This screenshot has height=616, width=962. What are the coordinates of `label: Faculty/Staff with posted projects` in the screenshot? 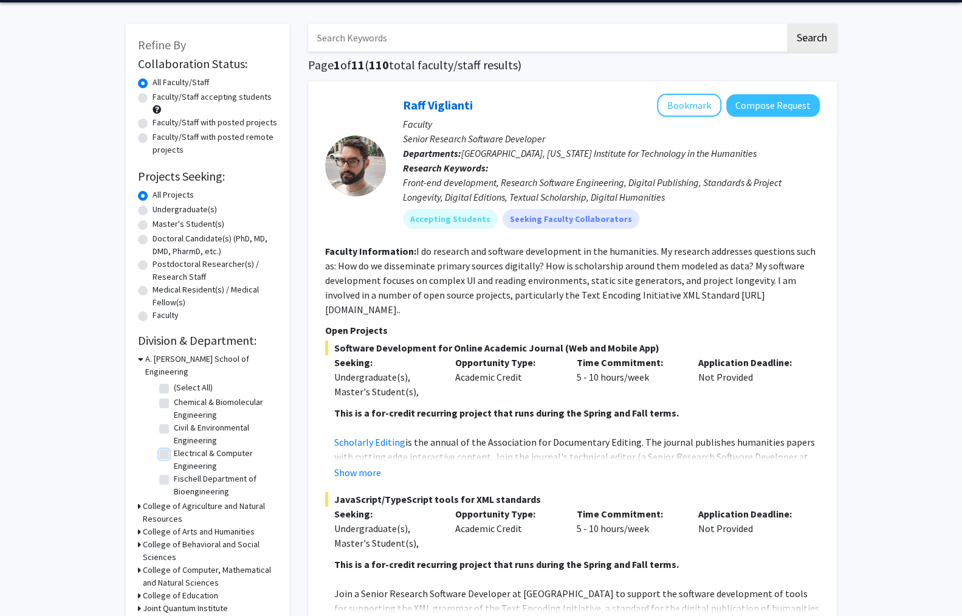 It's located at (214, 122).